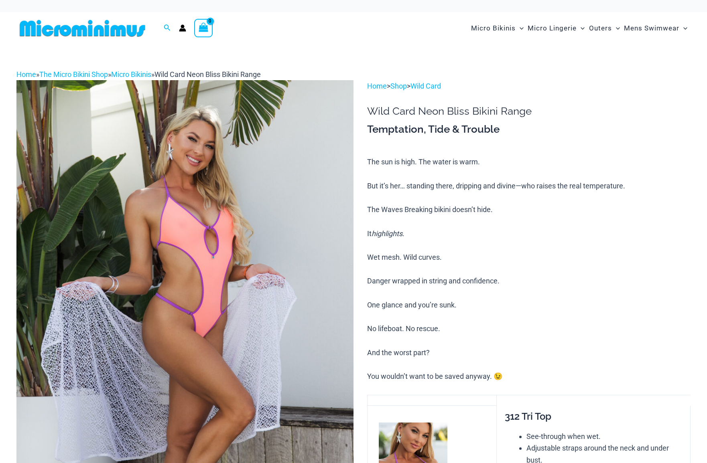 Image resolution: width=707 pixels, height=463 pixels. What do you see at coordinates (652, 28) in the screenshot?
I see `span: Mens Swimwear` at bounding box center [652, 28].